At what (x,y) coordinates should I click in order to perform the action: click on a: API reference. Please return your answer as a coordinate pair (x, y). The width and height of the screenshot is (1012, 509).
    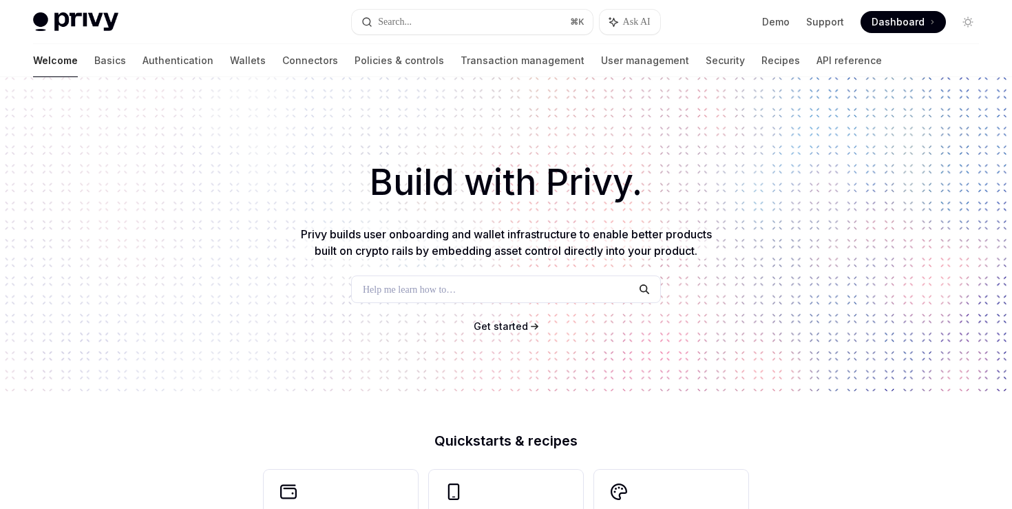
    Looking at the image, I should click on (849, 61).